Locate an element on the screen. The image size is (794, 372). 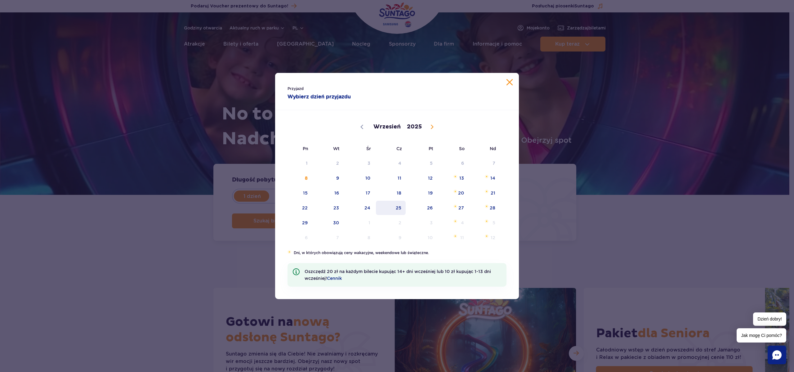
span: Wrzesień 1, 2025 is located at coordinates (297, 163).